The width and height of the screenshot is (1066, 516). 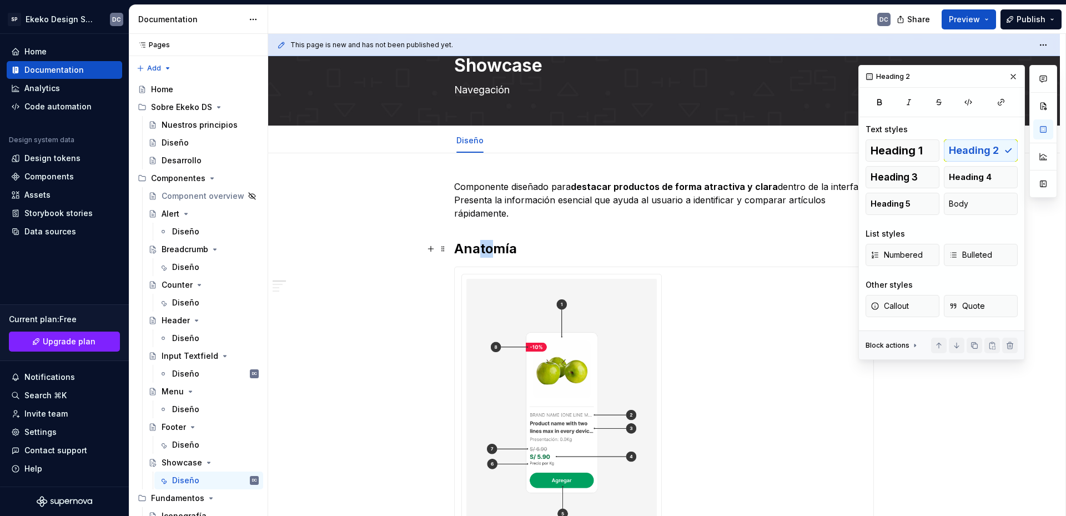 What do you see at coordinates (42, 88) in the screenshot?
I see `div: Analytics` at bounding box center [42, 88].